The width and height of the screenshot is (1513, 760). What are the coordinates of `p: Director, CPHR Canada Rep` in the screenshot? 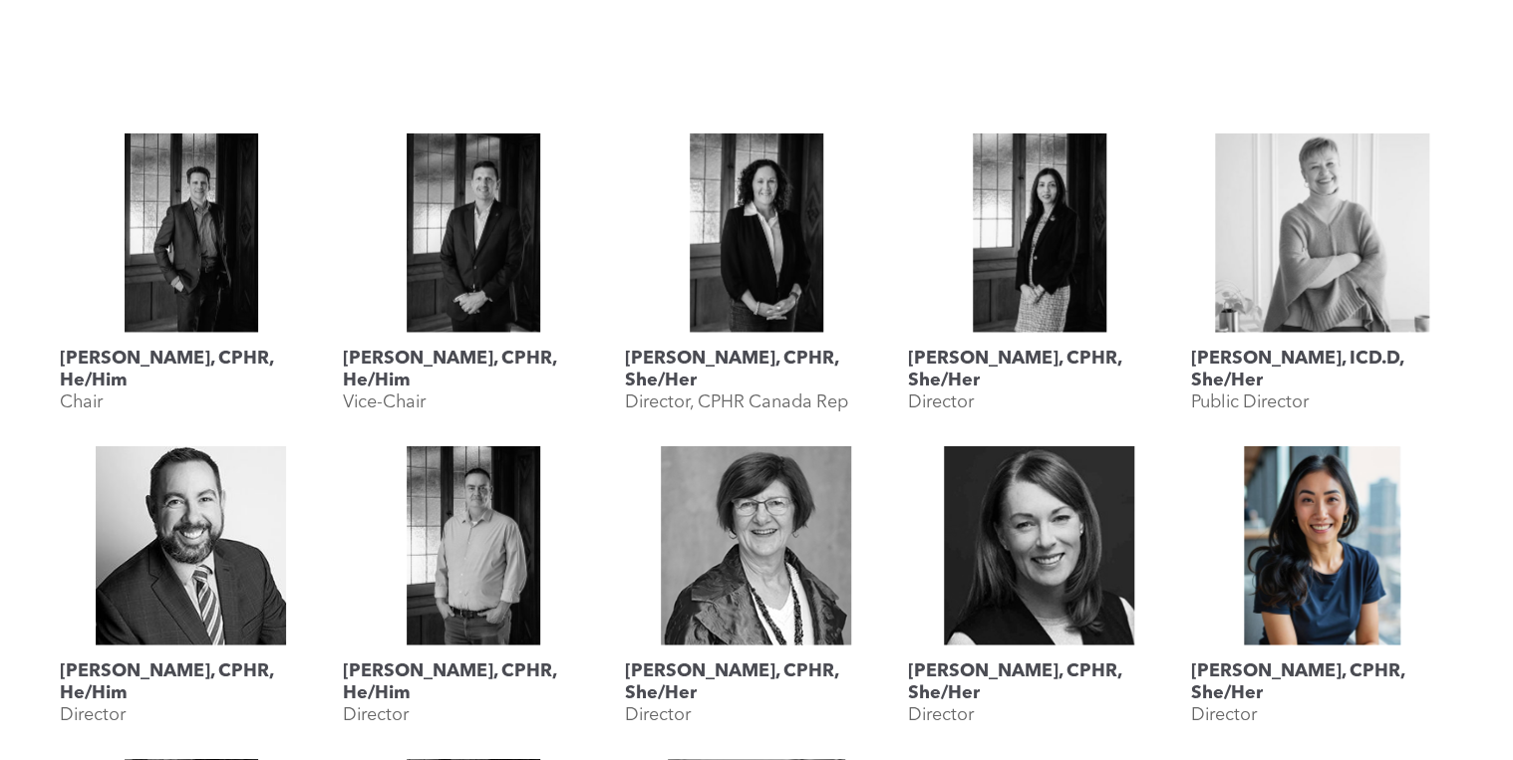 It's located at (736, 403).